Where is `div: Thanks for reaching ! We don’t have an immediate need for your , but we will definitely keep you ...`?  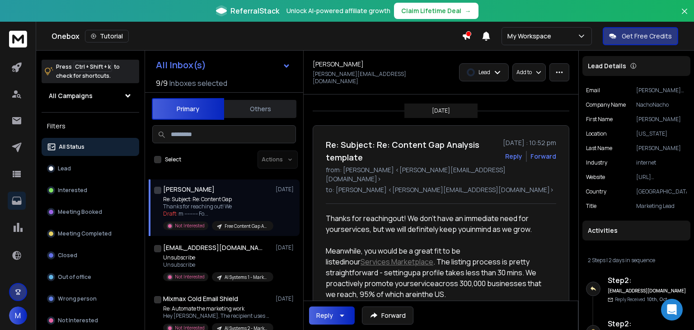 div: Thanks for reaching ! We don’t have an immediate need for your , but we will definitely keep you ... is located at coordinates (437, 224).